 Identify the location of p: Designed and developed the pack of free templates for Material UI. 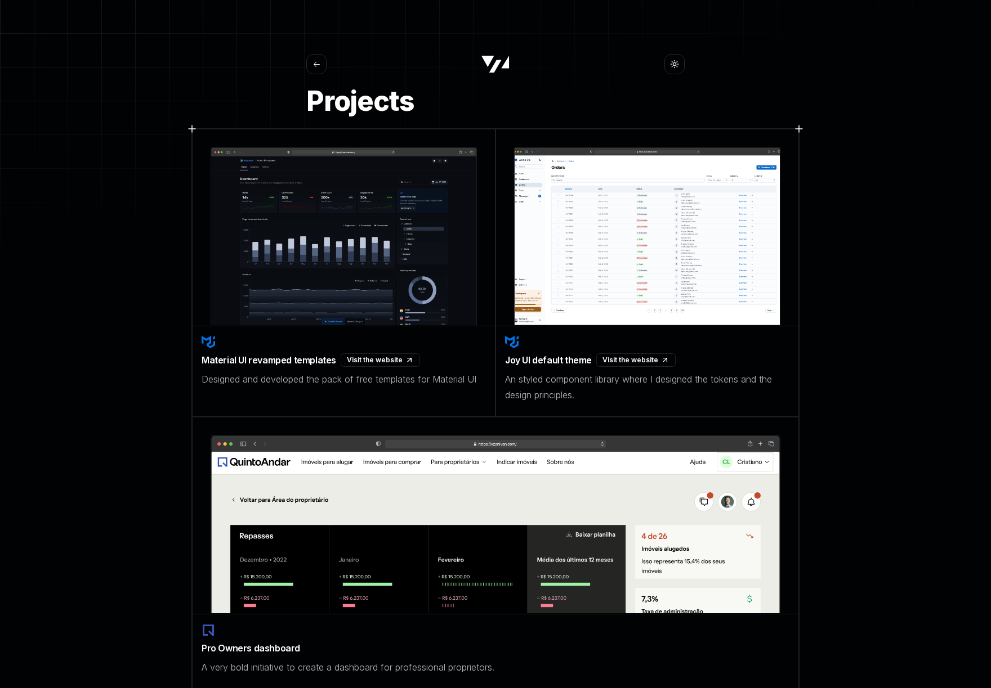
(343, 379).